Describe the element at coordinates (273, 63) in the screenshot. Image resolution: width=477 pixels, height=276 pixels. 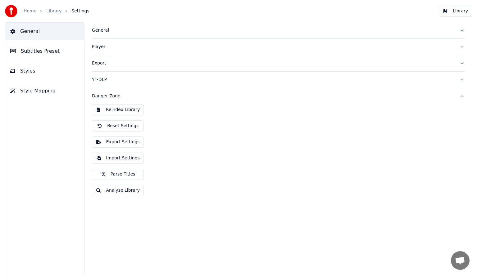
I see `div: Export` at that location.